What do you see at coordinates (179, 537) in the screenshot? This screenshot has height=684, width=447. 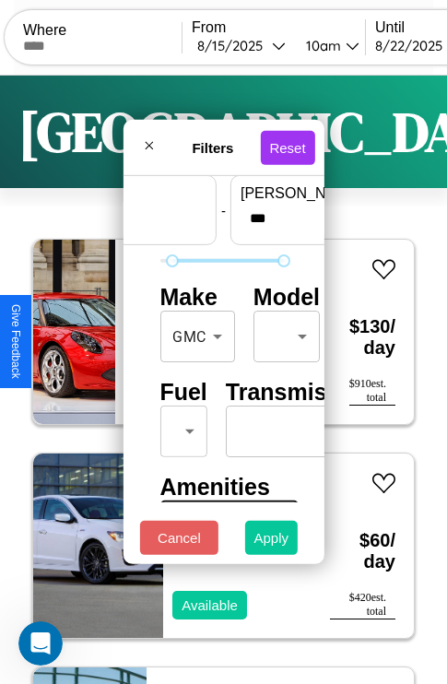 I see `button: Cancel` at bounding box center [179, 537].